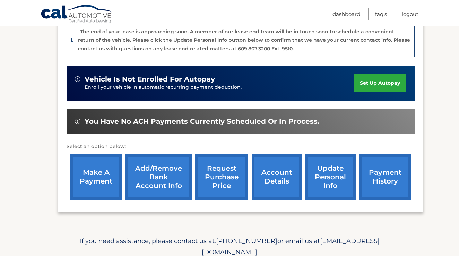  What do you see at coordinates (77, 15) in the screenshot?
I see `a: Cal Automotive` at bounding box center [77, 15].